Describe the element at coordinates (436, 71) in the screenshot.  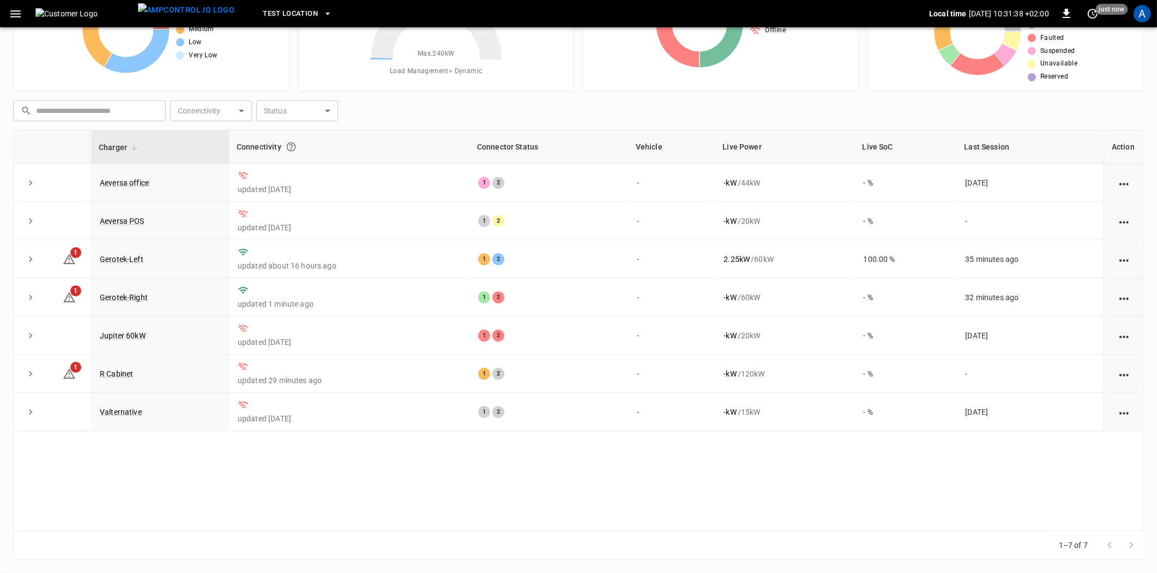
I see `span: Load Management = Dynamic` at that location.